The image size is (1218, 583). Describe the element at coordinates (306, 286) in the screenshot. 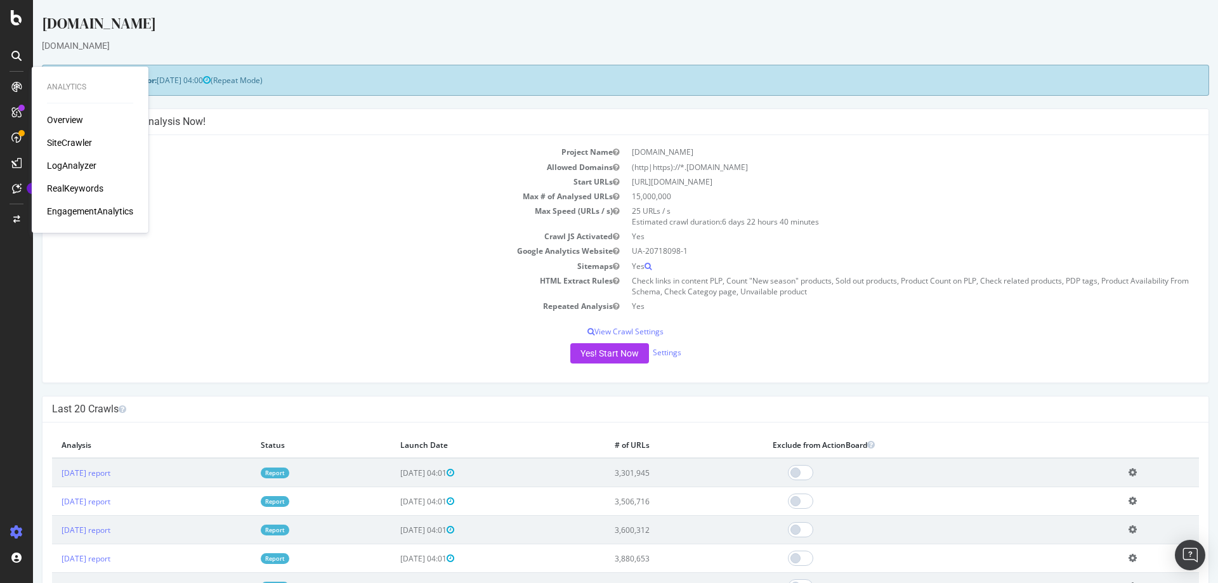

I see `td: HTML Extract Rules` at that location.